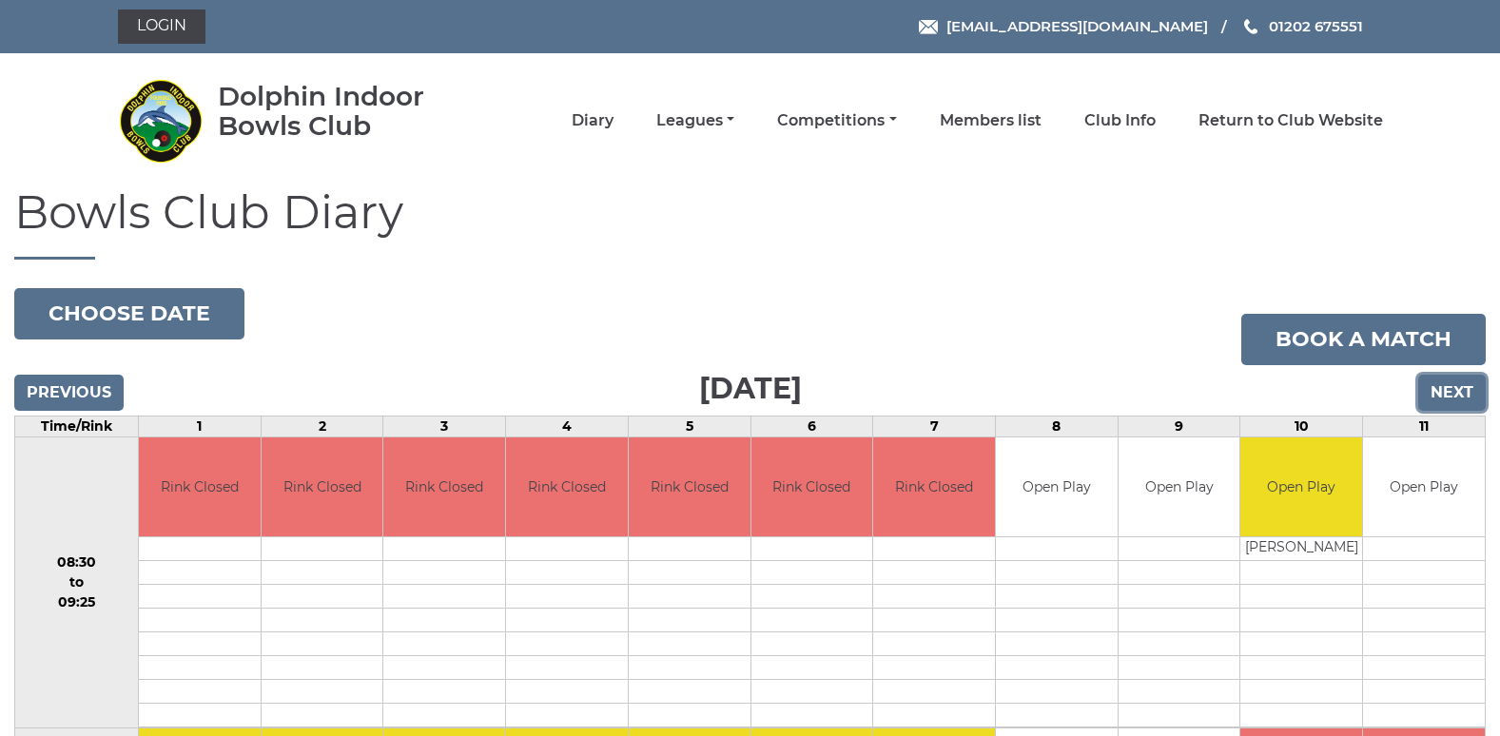 The width and height of the screenshot is (1500, 736). I want to click on td: 11, so click(1424, 426).